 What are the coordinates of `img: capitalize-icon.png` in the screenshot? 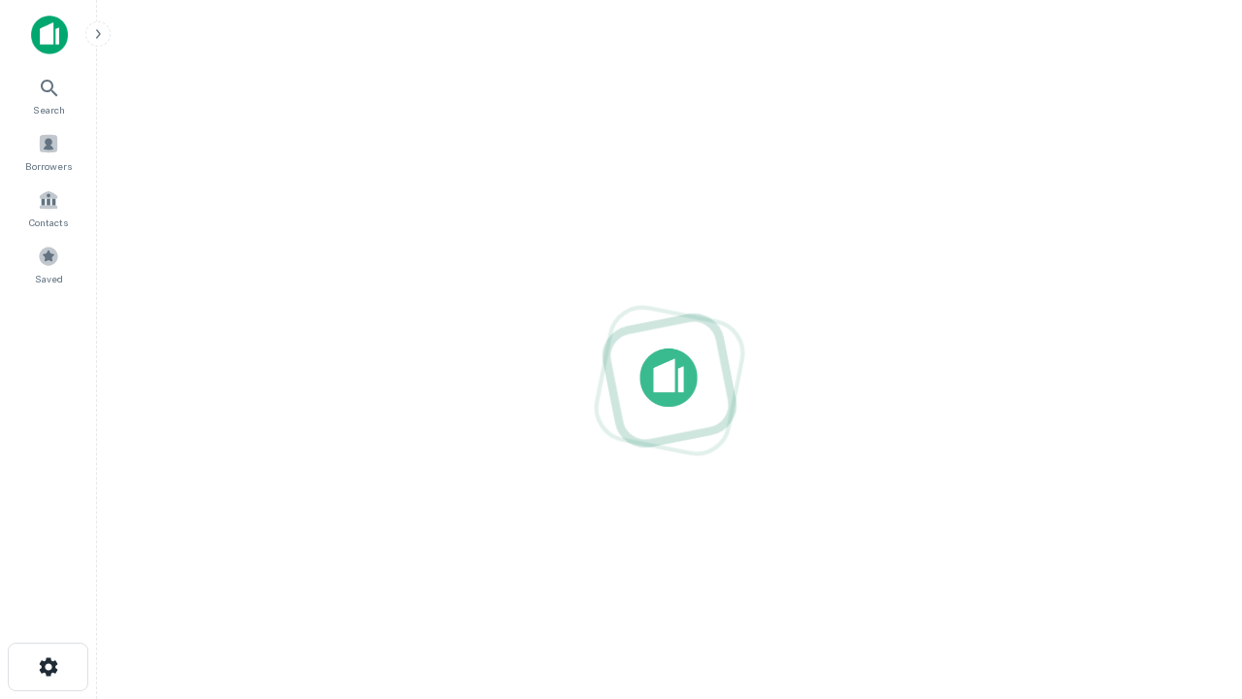 It's located at (49, 35).